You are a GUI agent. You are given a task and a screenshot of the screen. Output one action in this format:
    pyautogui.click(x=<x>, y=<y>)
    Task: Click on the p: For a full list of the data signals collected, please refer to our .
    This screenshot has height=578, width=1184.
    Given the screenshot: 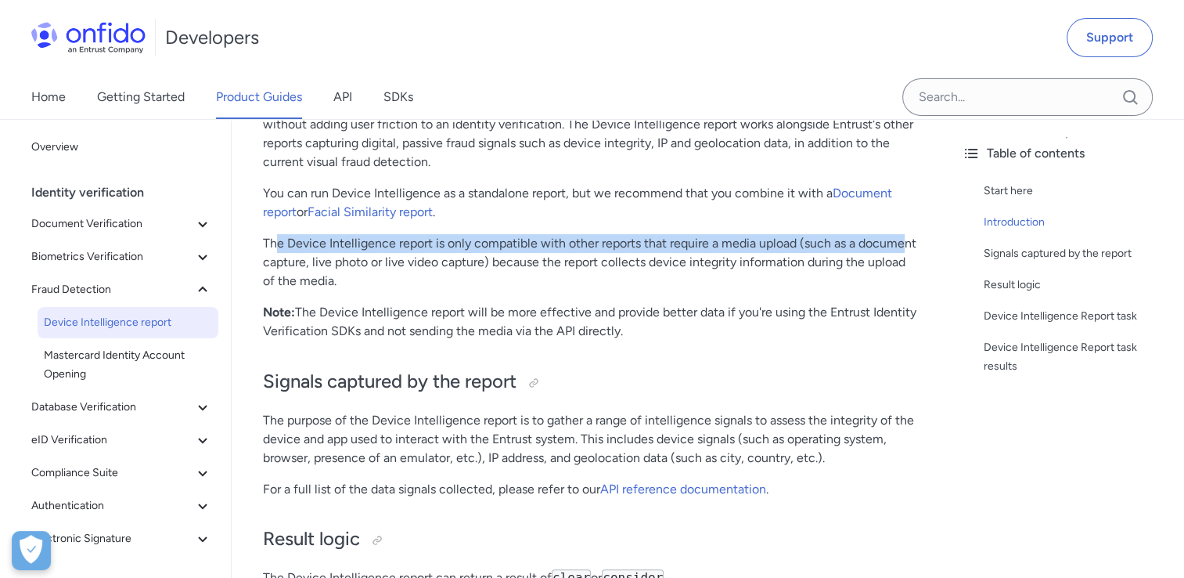 What is the action you would take?
    pyautogui.click(x=590, y=489)
    